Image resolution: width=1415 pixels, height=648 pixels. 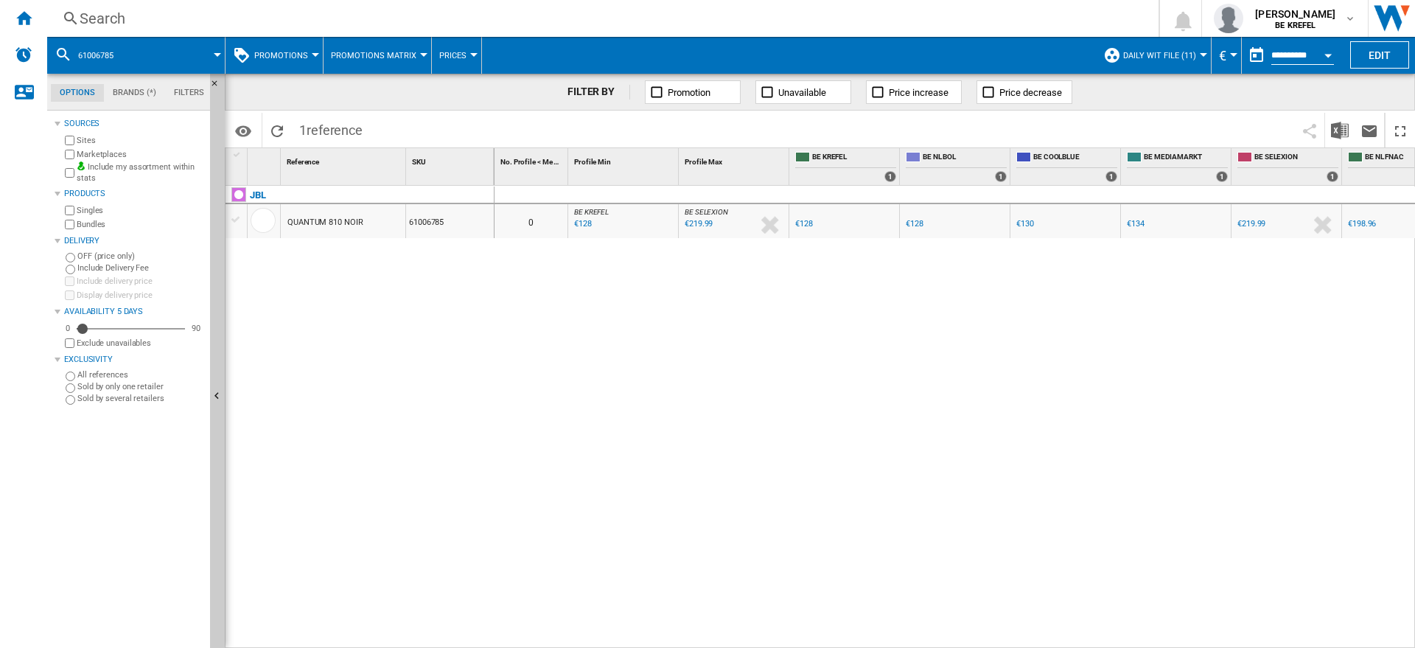 What do you see at coordinates (918, 92) in the screenshot?
I see `span: Price increase` at bounding box center [918, 92].